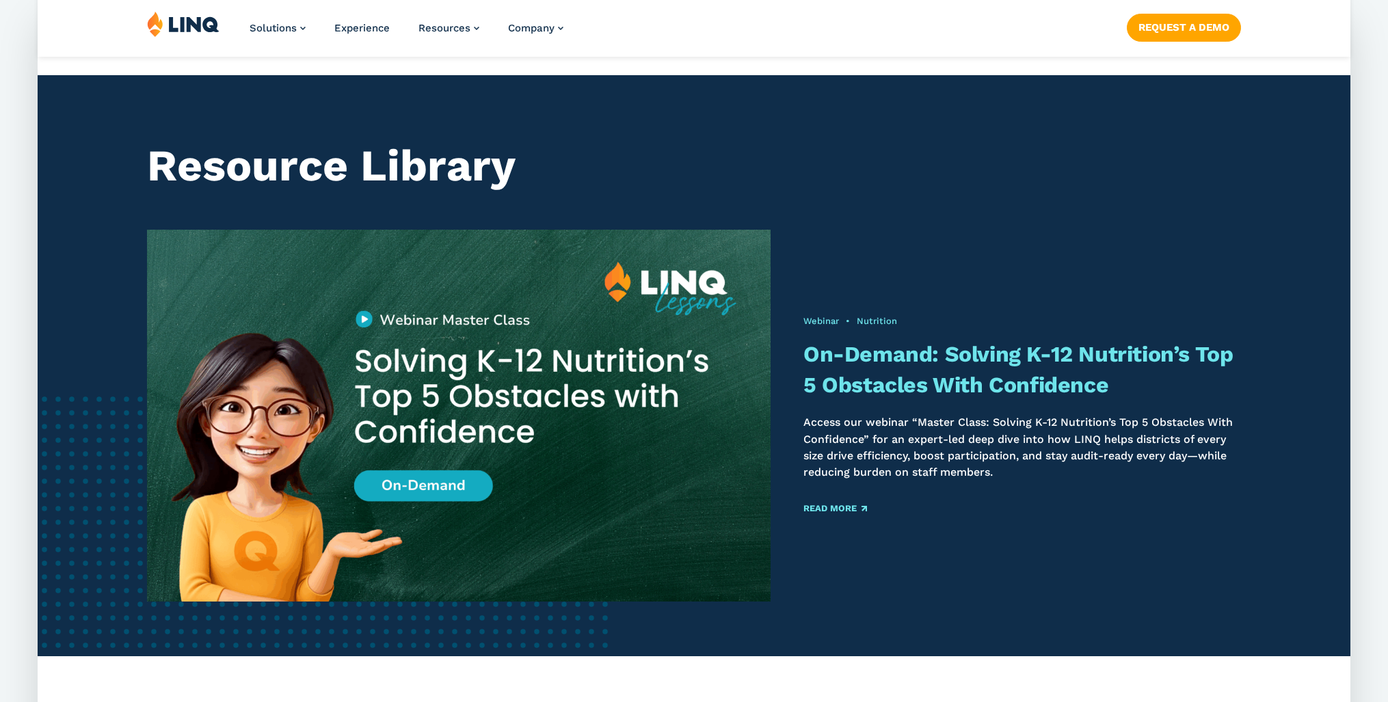 Image resolution: width=1388 pixels, height=702 pixels. What do you see at coordinates (821, 321) in the screenshot?
I see `a: Webinar` at bounding box center [821, 321].